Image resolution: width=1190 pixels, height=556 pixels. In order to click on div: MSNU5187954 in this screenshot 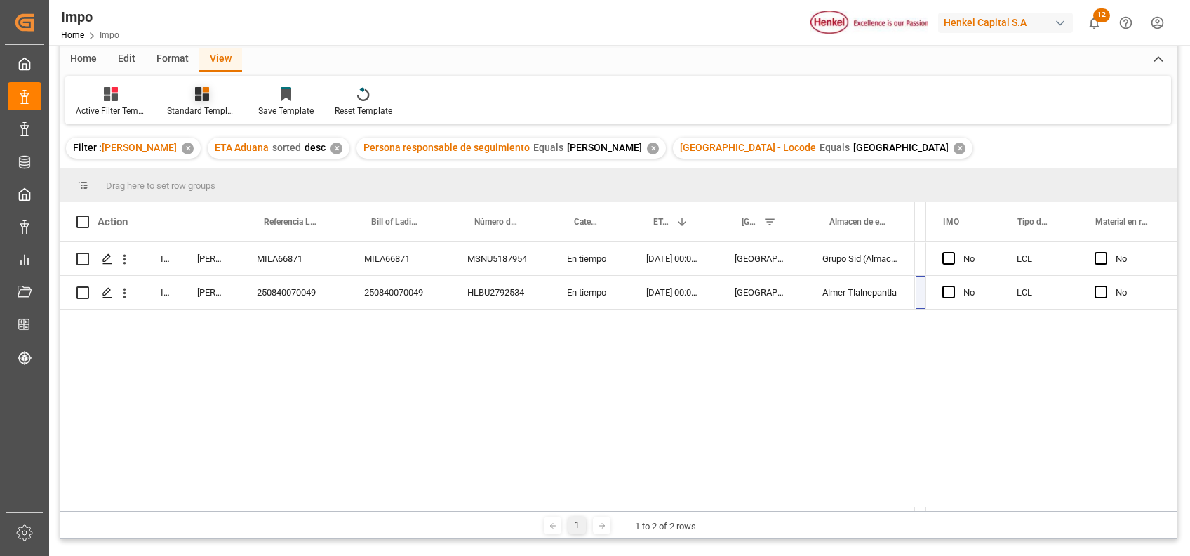, I will do `click(500, 258)`.